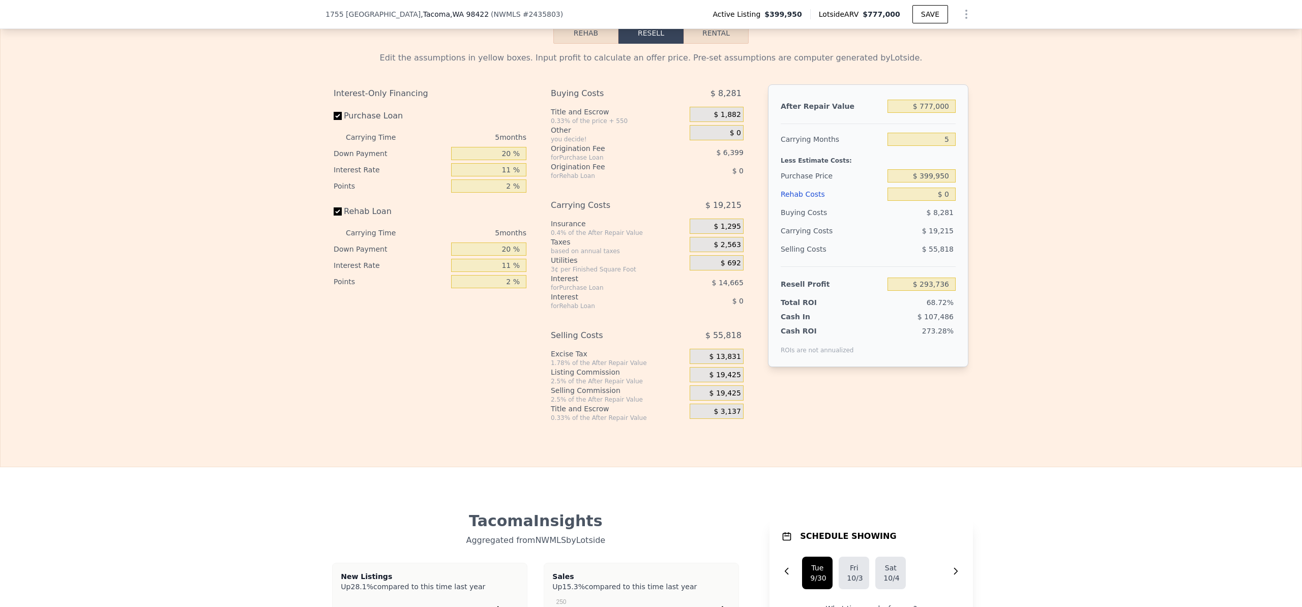 This screenshot has width=1302, height=607. Describe the element at coordinates (430, 94) in the screenshot. I see `div: Interest-Only Financing` at that location.